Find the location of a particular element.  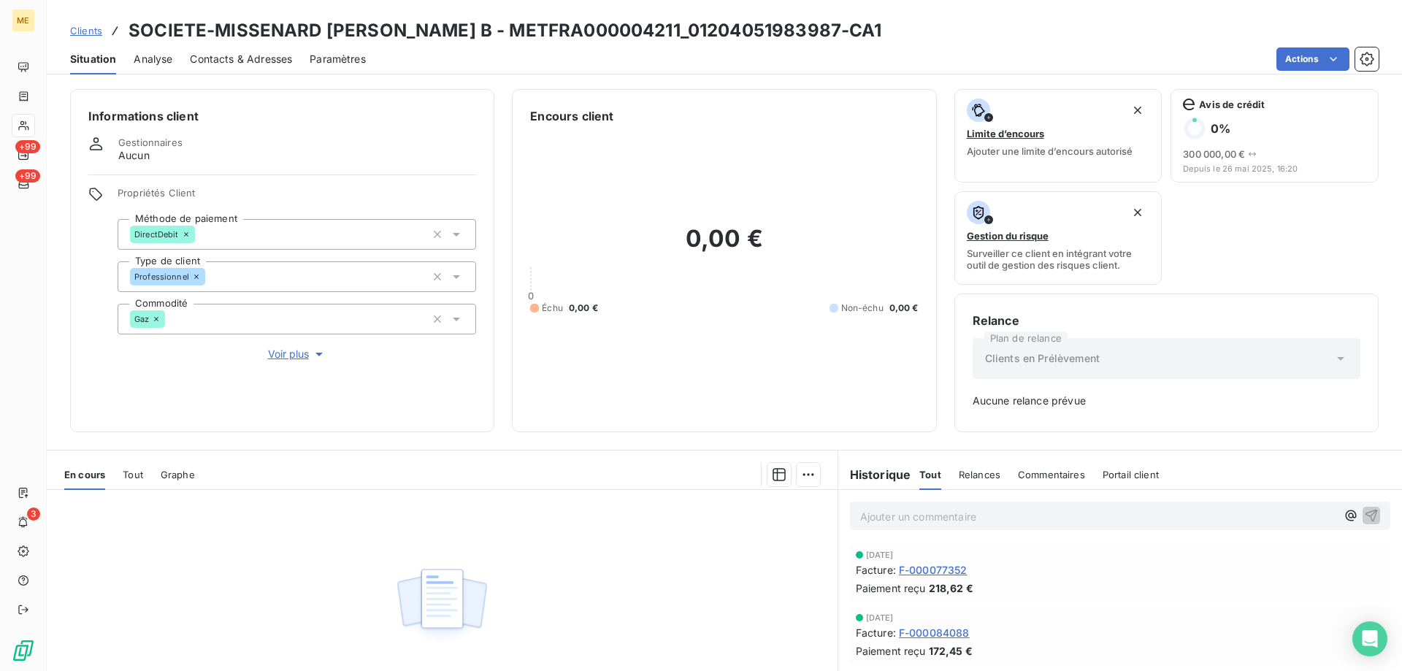

span: Gestion du risque is located at coordinates (1008, 236).